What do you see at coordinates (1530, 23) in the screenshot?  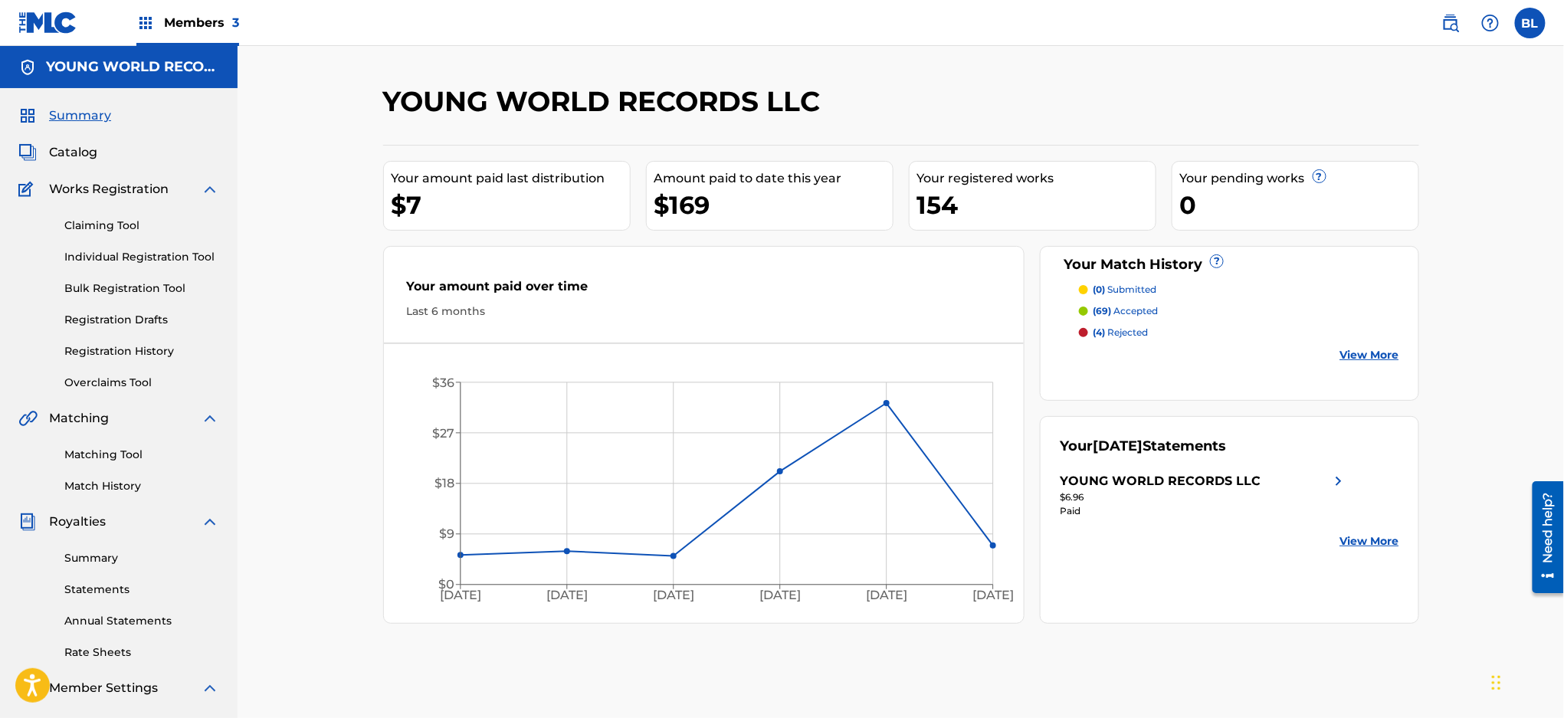 I see `div: User Menu` at bounding box center [1530, 23].